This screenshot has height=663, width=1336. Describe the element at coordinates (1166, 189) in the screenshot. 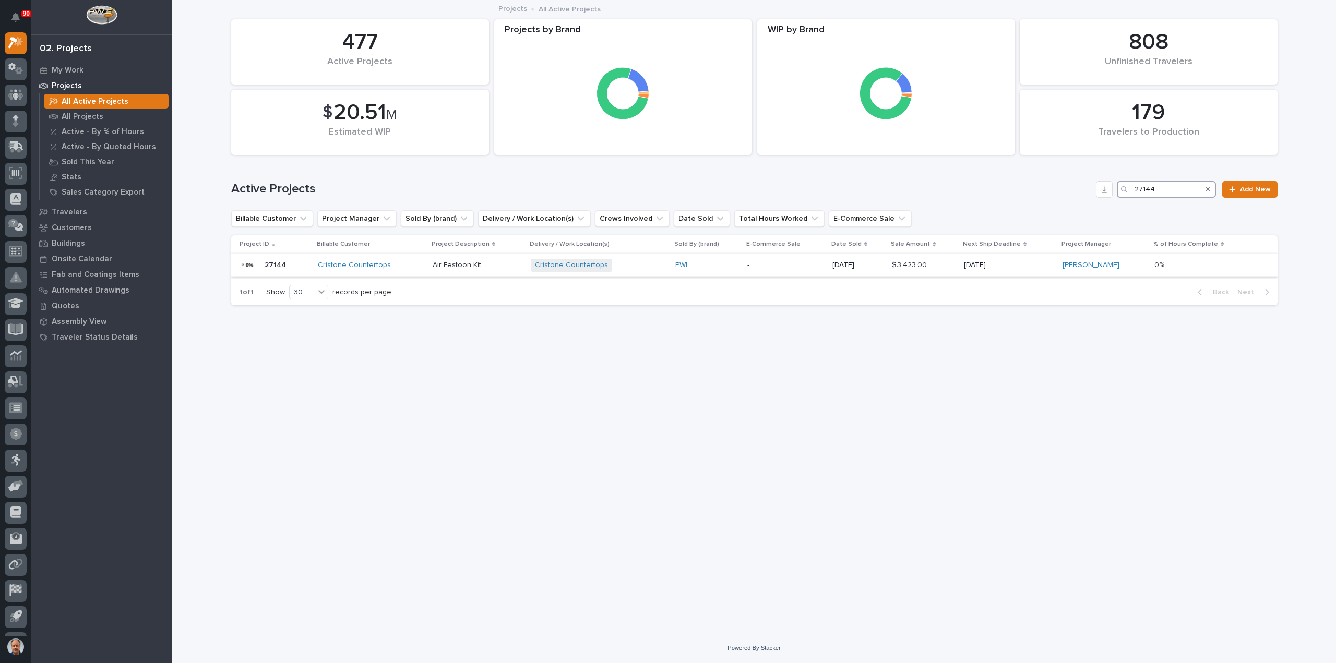

I see `div: Search` at that location.